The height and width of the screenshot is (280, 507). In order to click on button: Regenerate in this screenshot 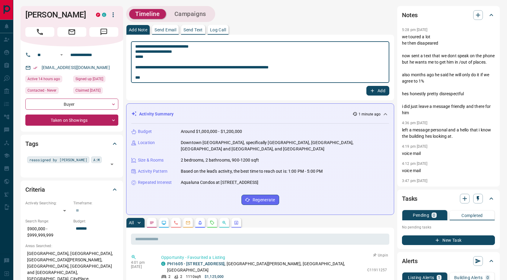, I will do `click(260, 200)`.